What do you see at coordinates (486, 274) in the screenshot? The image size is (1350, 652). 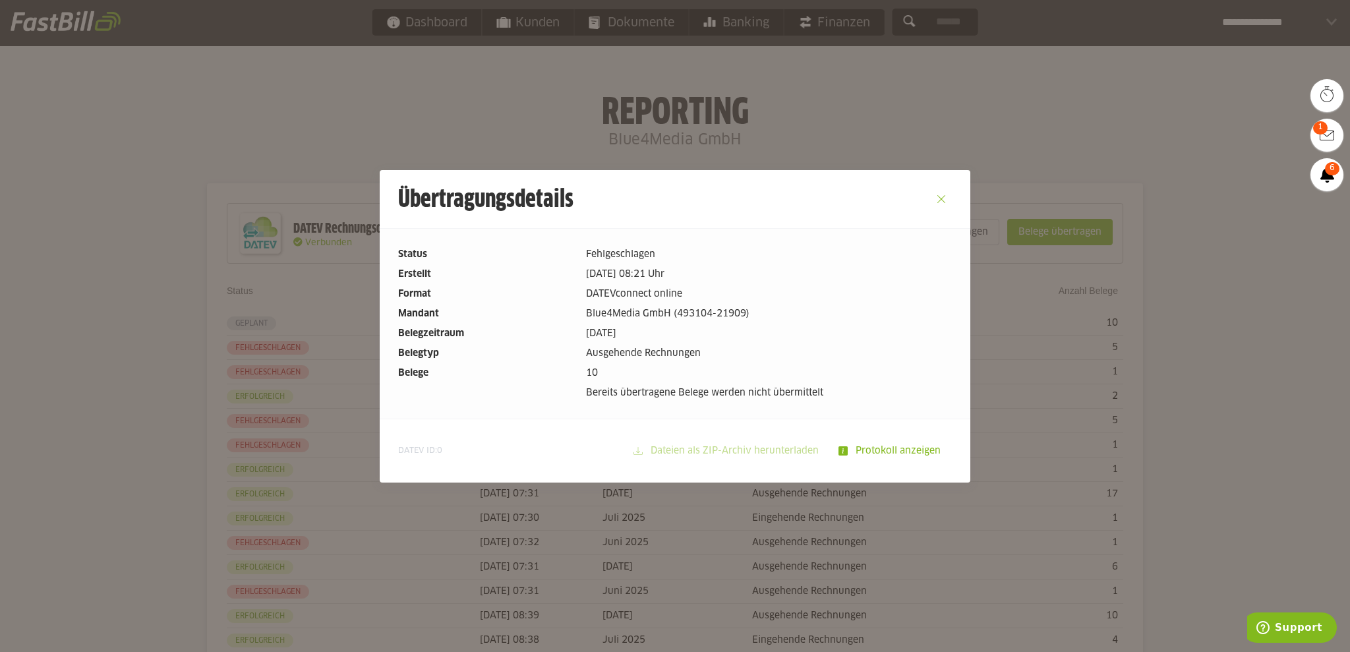 I see `dt: Erstellt` at bounding box center [486, 274].